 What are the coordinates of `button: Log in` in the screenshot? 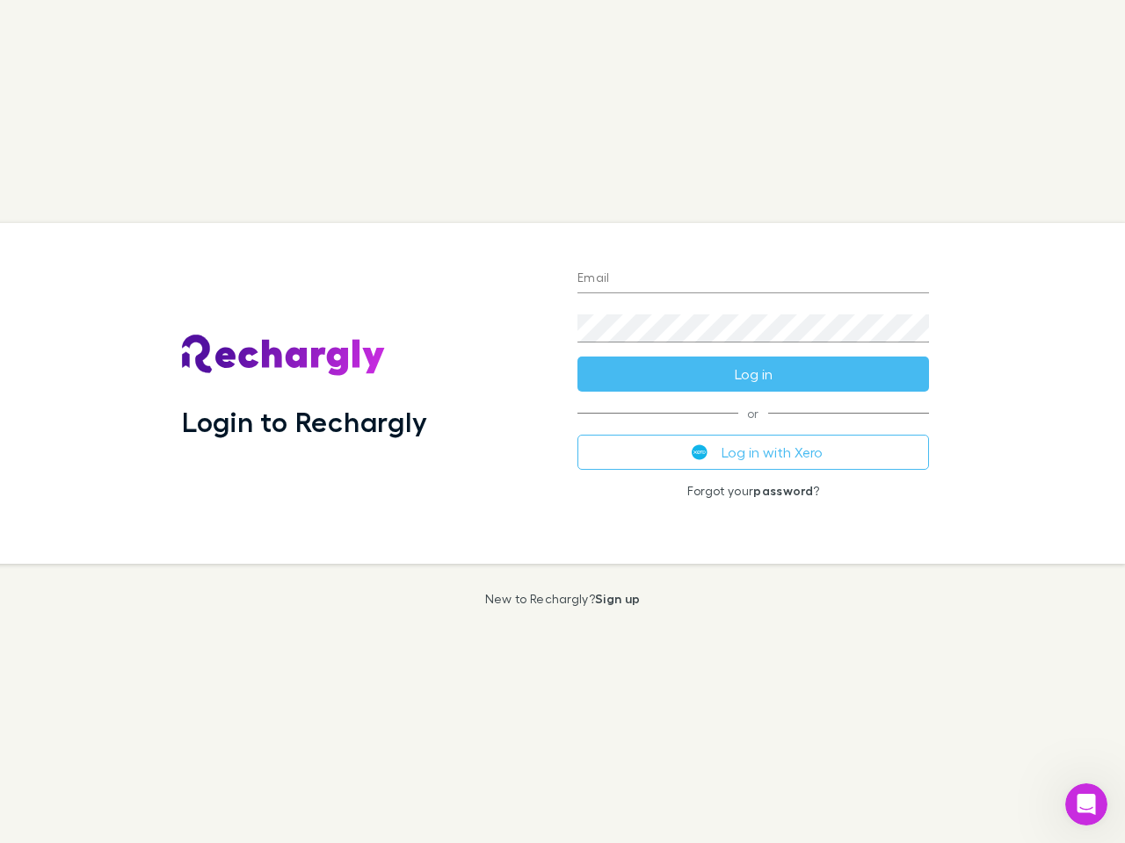 It's located at (753, 374).